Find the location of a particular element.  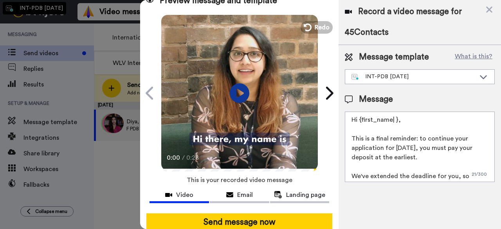

span: 0:28 is located at coordinates (193, 158).